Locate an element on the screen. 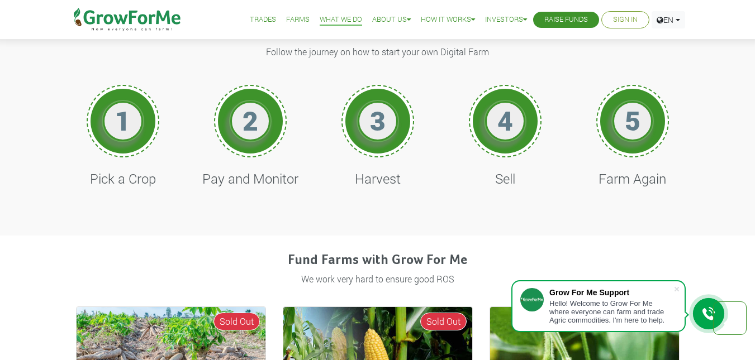 Image resolution: width=755 pixels, height=360 pixels. h4: Farm Again is located at coordinates (633, 179).